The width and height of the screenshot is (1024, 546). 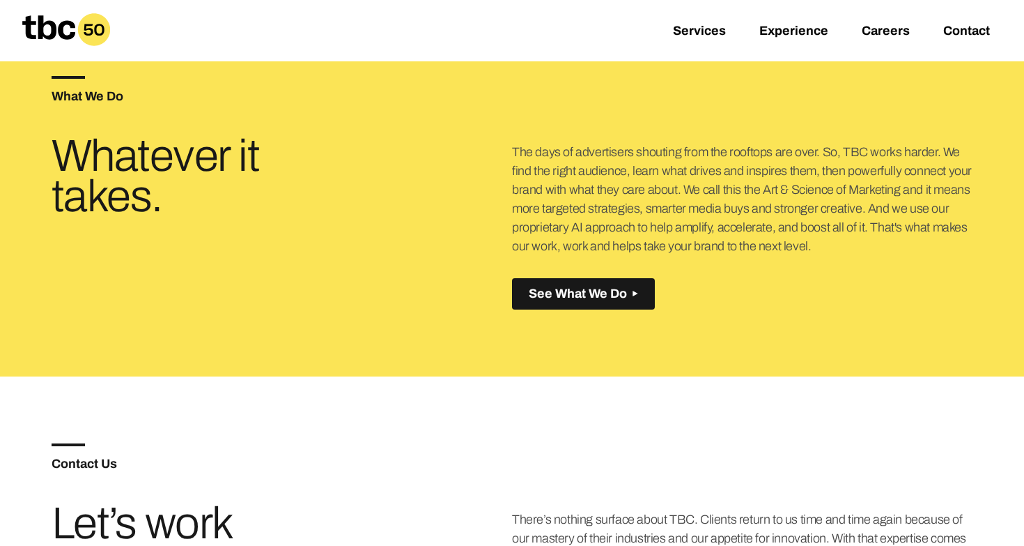 I want to click on a: Home, so click(x=66, y=47).